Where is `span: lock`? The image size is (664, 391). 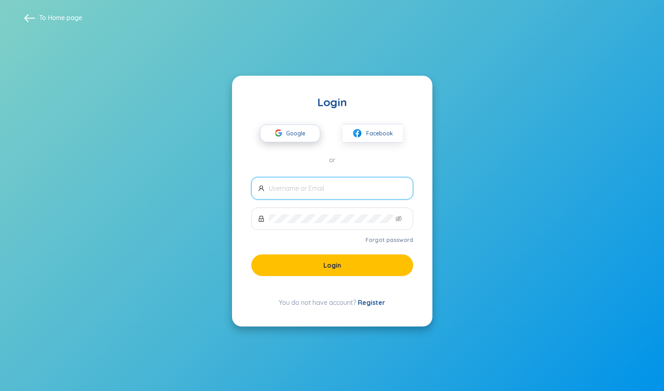
span: lock is located at coordinates (261, 219).